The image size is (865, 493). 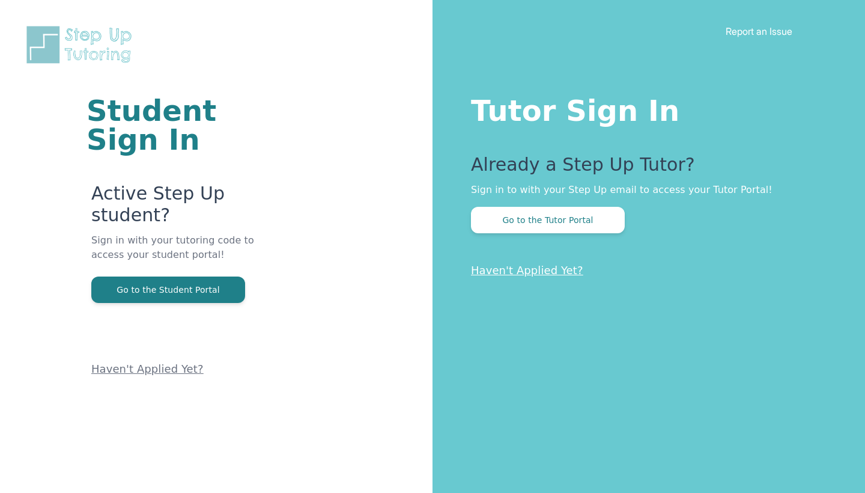 I want to click on h1: Student Sign In, so click(x=187, y=125).